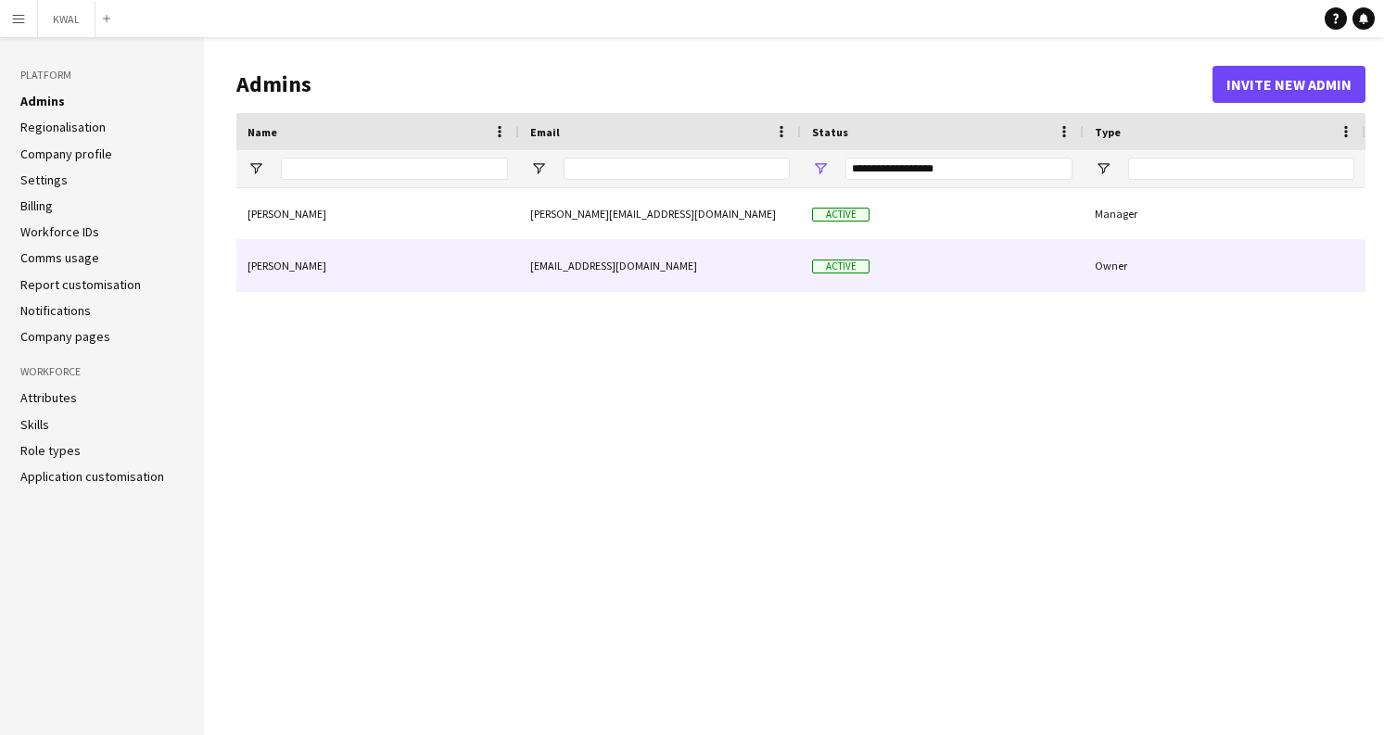 The height and width of the screenshot is (735, 1384). What do you see at coordinates (1225, 265) in the screenshot?
I see `div: Owner` at bounding box center [1225, 265].